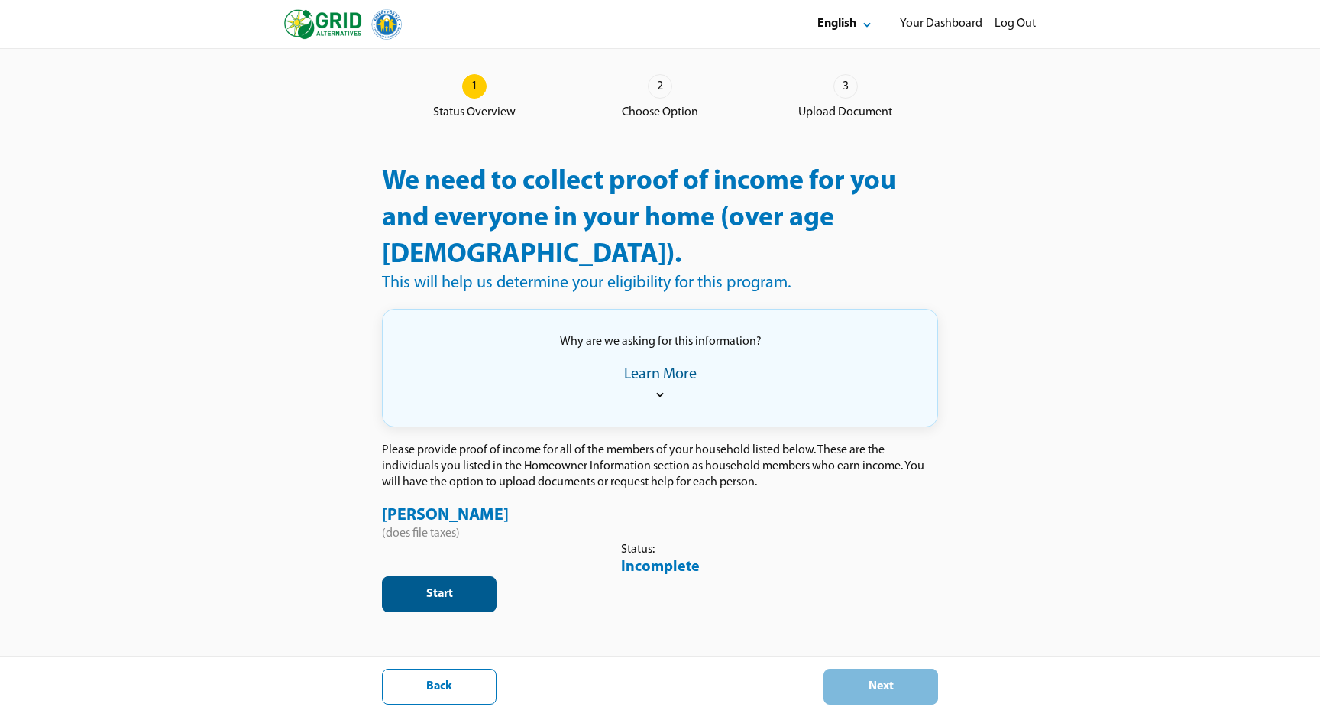 This screenshot has height=717, width=1320. I want to click on div: English, so click(837, 24).